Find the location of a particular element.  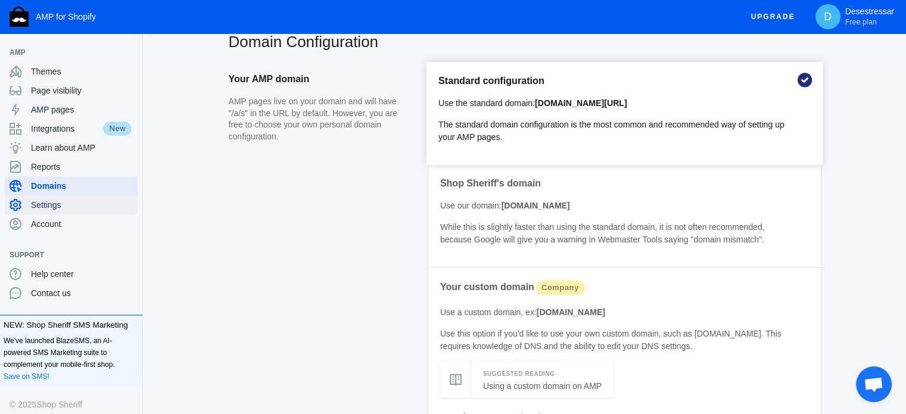

span: Page visibility is located at coordinates (82, 91).